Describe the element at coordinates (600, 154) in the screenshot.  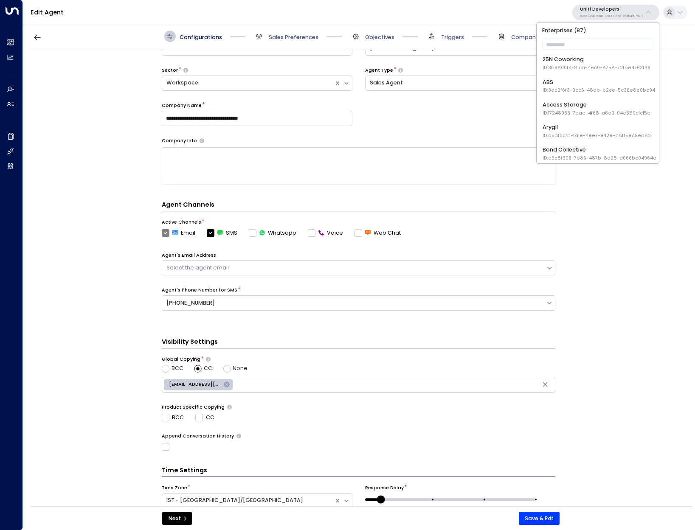
I see `div: Bond Collective` at that location.